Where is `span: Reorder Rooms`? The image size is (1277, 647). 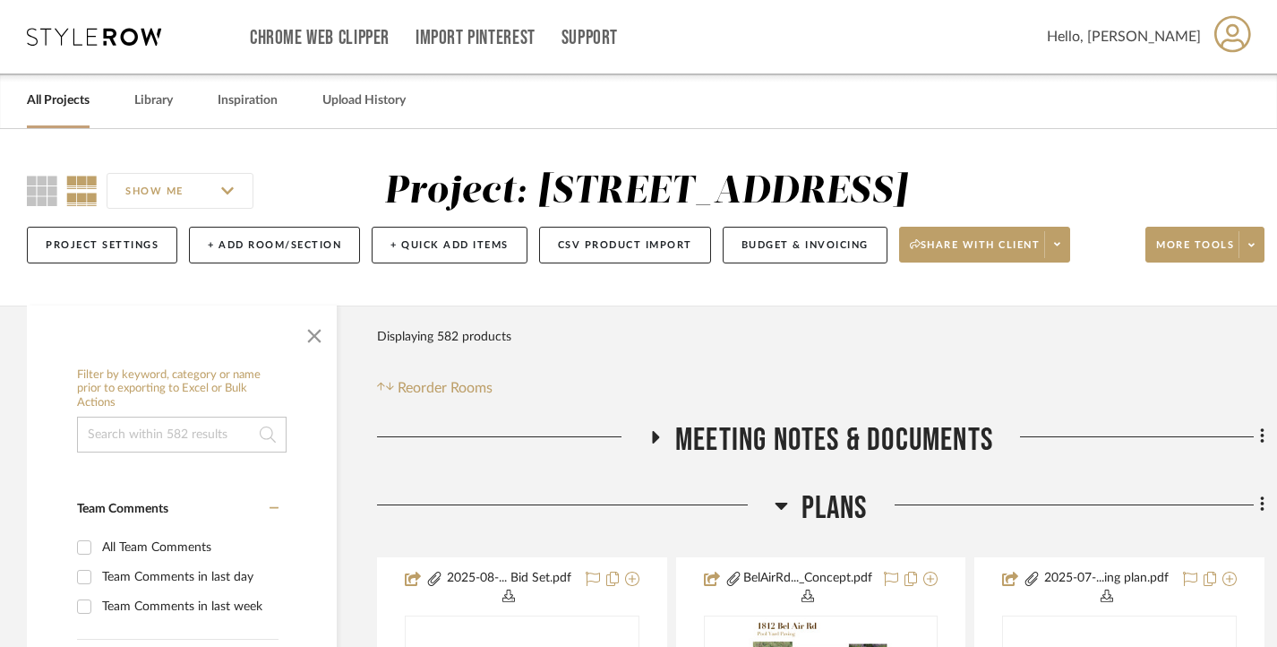 span: Reorder Rooms is located at coordinates (445, 388).